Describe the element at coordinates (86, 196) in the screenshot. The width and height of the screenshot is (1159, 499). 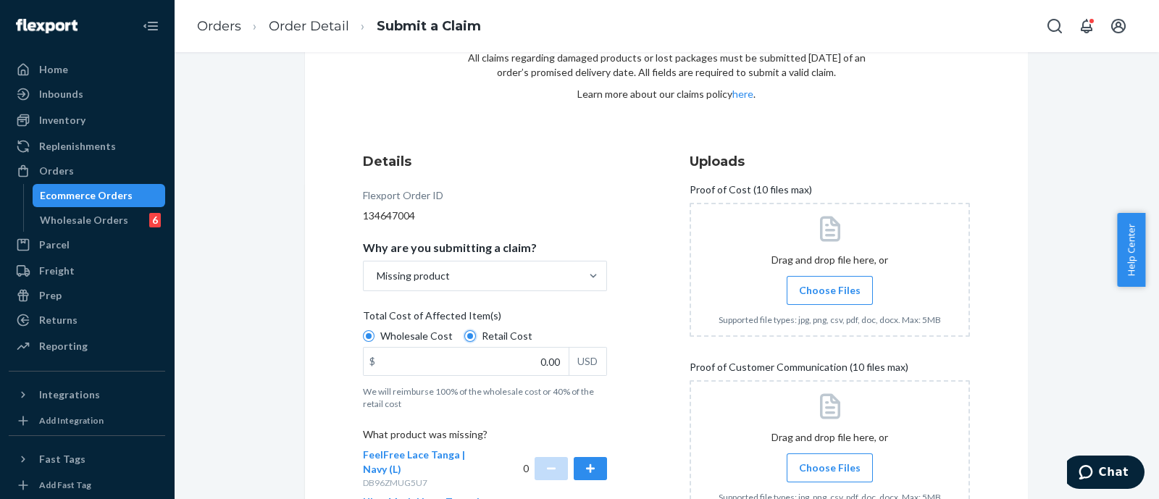
I see `div: Ecommerce Orders` at that location.